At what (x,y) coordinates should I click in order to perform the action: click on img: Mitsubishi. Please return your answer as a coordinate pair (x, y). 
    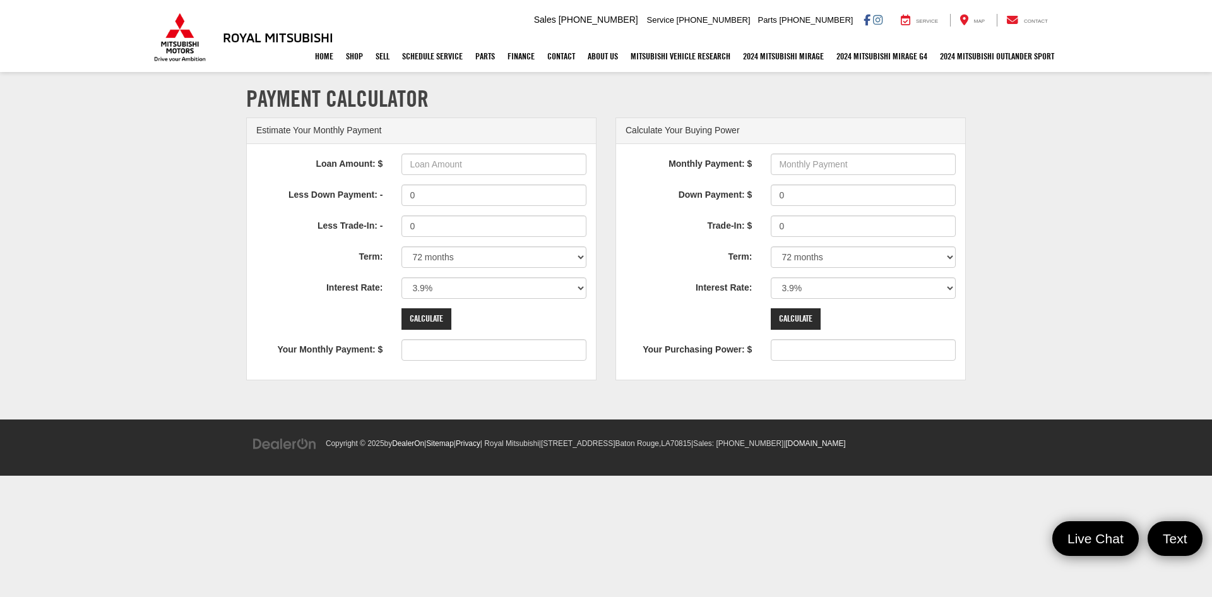
    Looking at the image, I should click on (180, 37).